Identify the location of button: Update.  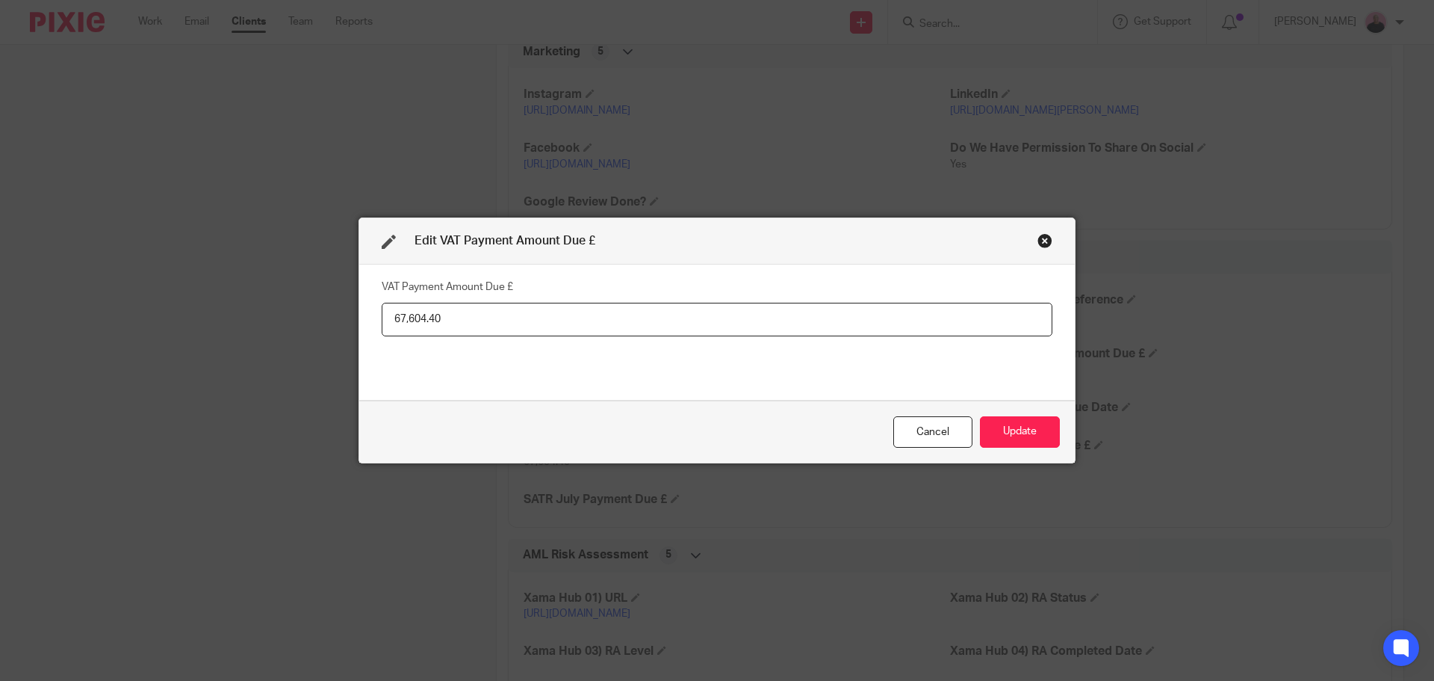
(1020, 432).